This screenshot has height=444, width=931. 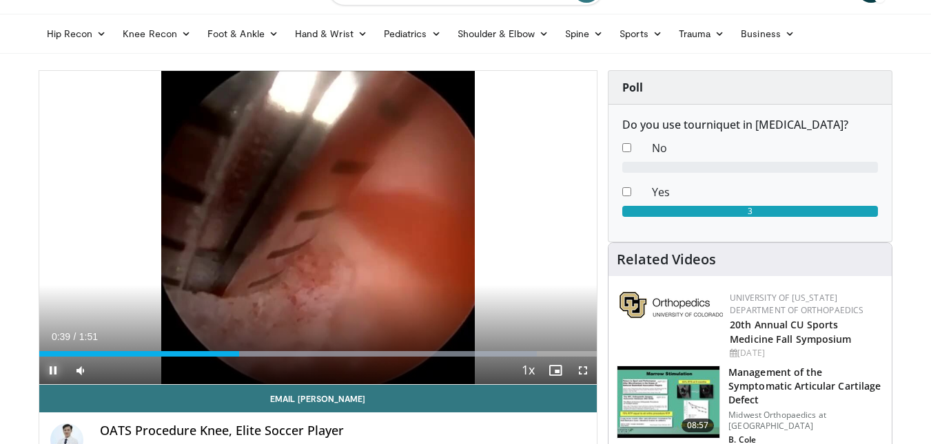 I want to click on button: Mute, so click(x=81, y=371).